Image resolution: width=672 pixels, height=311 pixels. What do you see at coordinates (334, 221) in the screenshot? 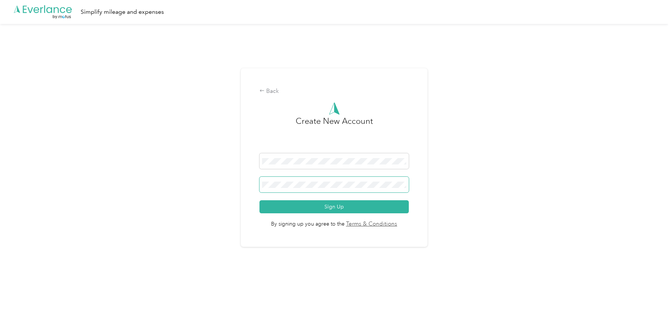
I see `span: By signing up you agree to the` at bounding box center [334, 221].